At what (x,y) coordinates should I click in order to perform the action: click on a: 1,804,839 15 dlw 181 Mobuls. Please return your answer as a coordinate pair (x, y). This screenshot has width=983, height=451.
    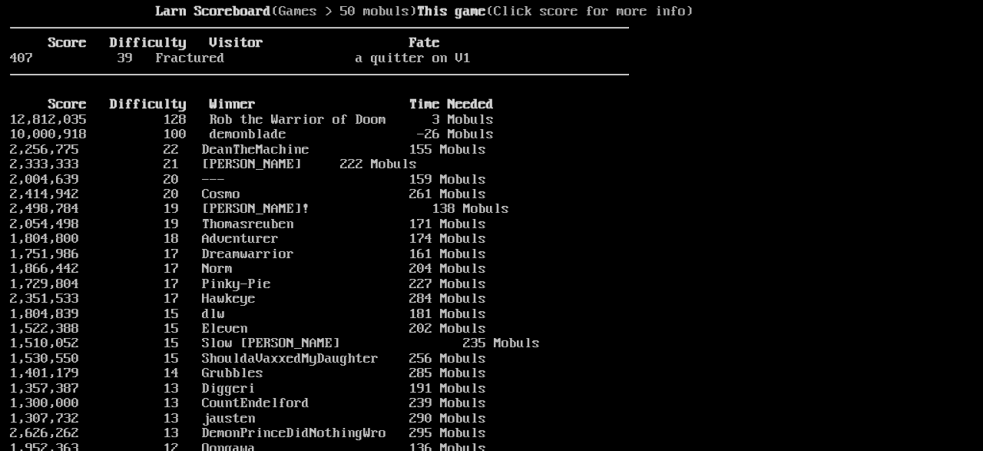
    Looking at the image, I should click on (248, 314).